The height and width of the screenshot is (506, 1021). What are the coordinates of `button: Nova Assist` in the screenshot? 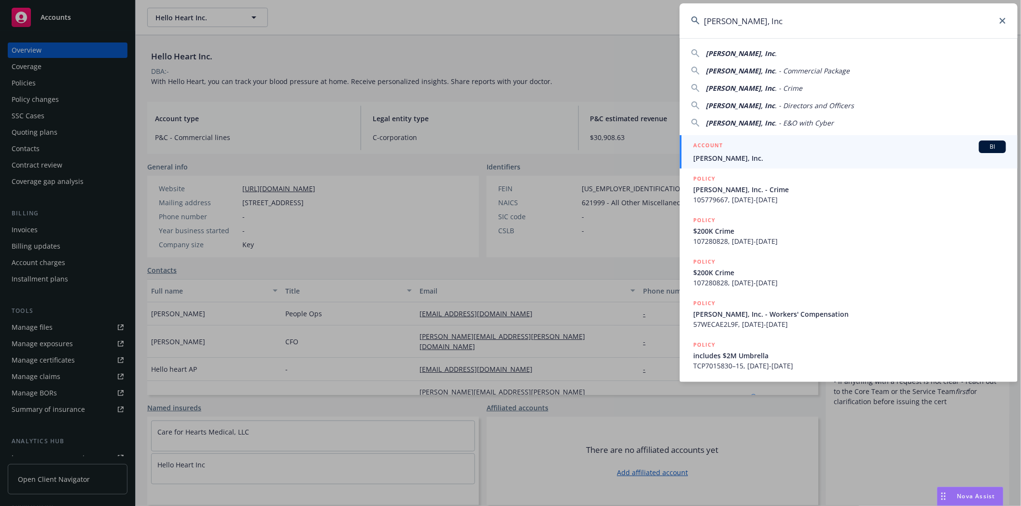 It's located at (970, 496).